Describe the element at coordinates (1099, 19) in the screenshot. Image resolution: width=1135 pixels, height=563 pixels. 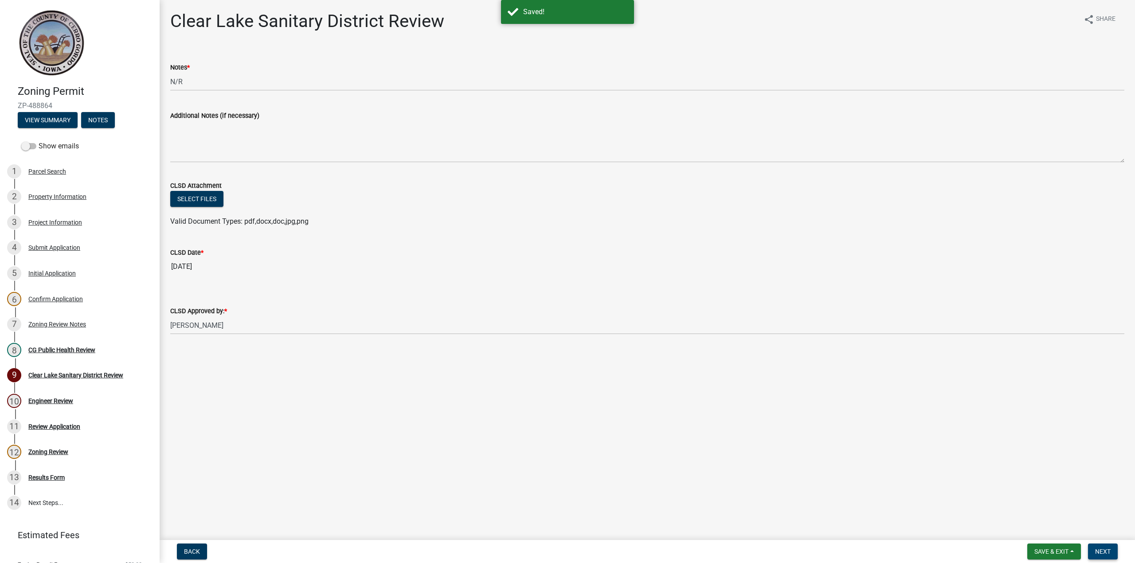
I see `button: shareShare` at that location.